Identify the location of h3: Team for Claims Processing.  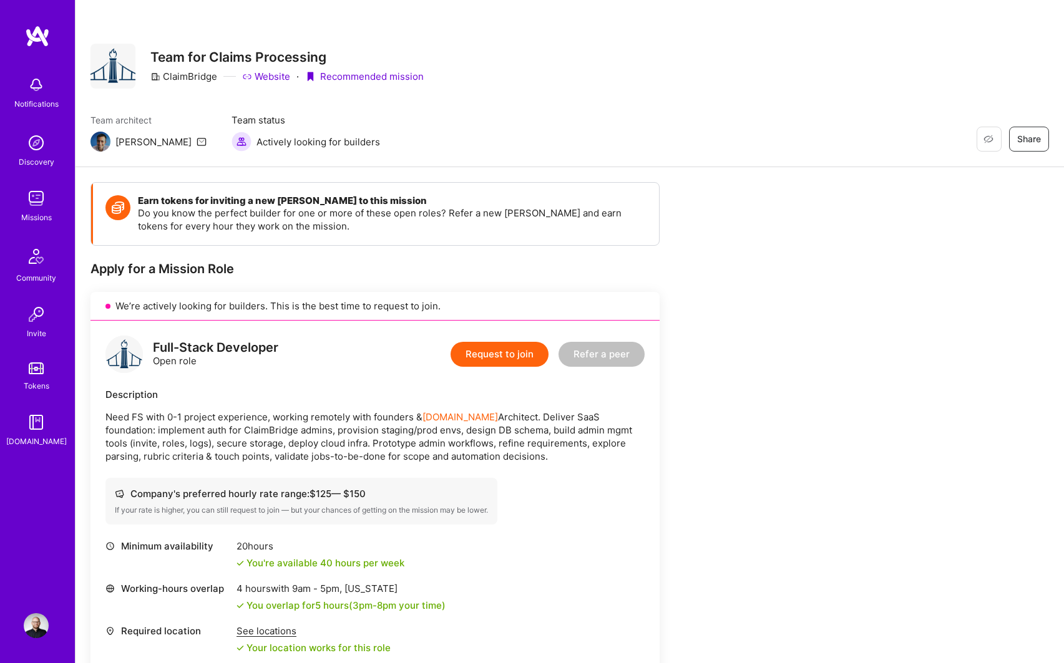
(287, 57).